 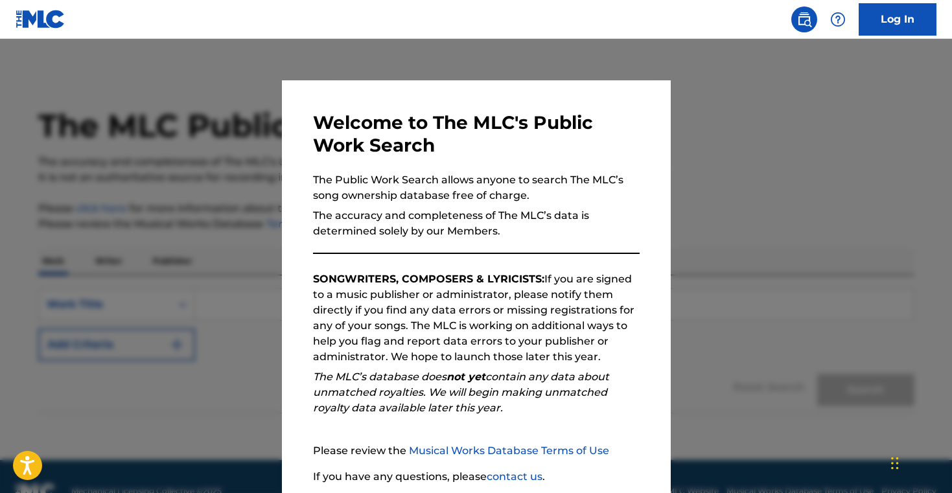 What do you see at coordinates (838, 19) in the screenshot?
I see `div: Help` at bounding box center [838, 19].